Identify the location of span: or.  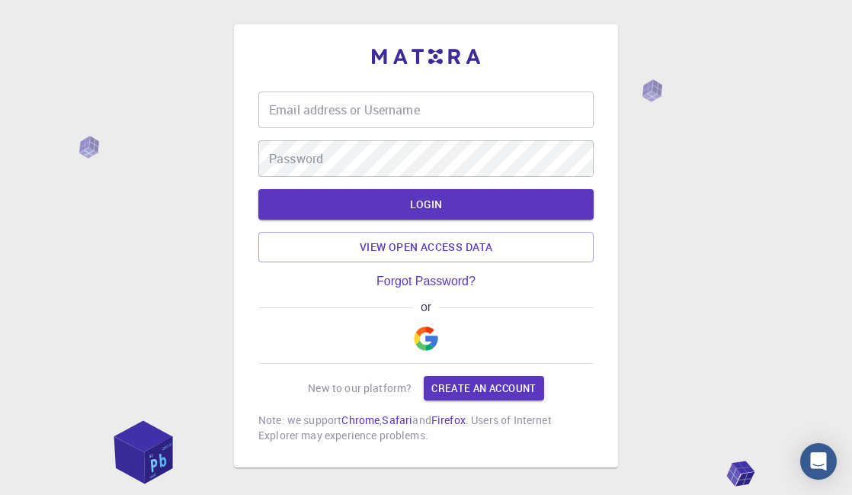
(425, 307).